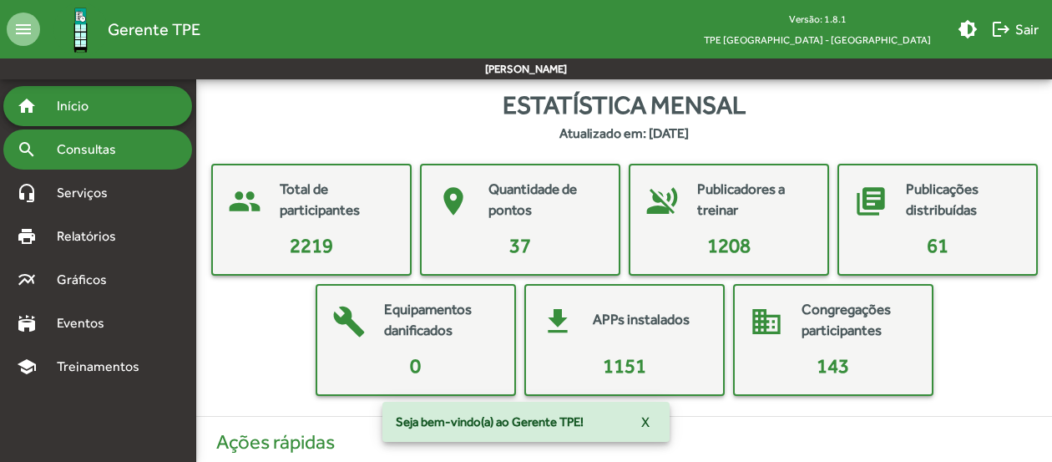 The height and width of the screenshot is (462, 1052). I want to click on a: Gerente TPE, so click(120, 29).